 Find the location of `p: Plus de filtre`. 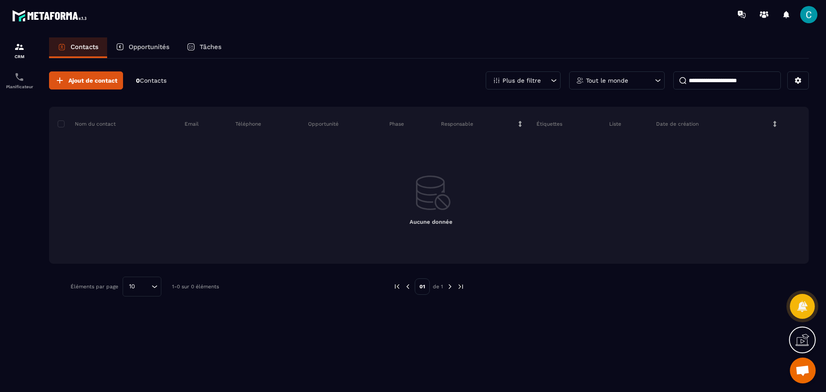

p: Plus de filtre is located at coordinates (521, 80).